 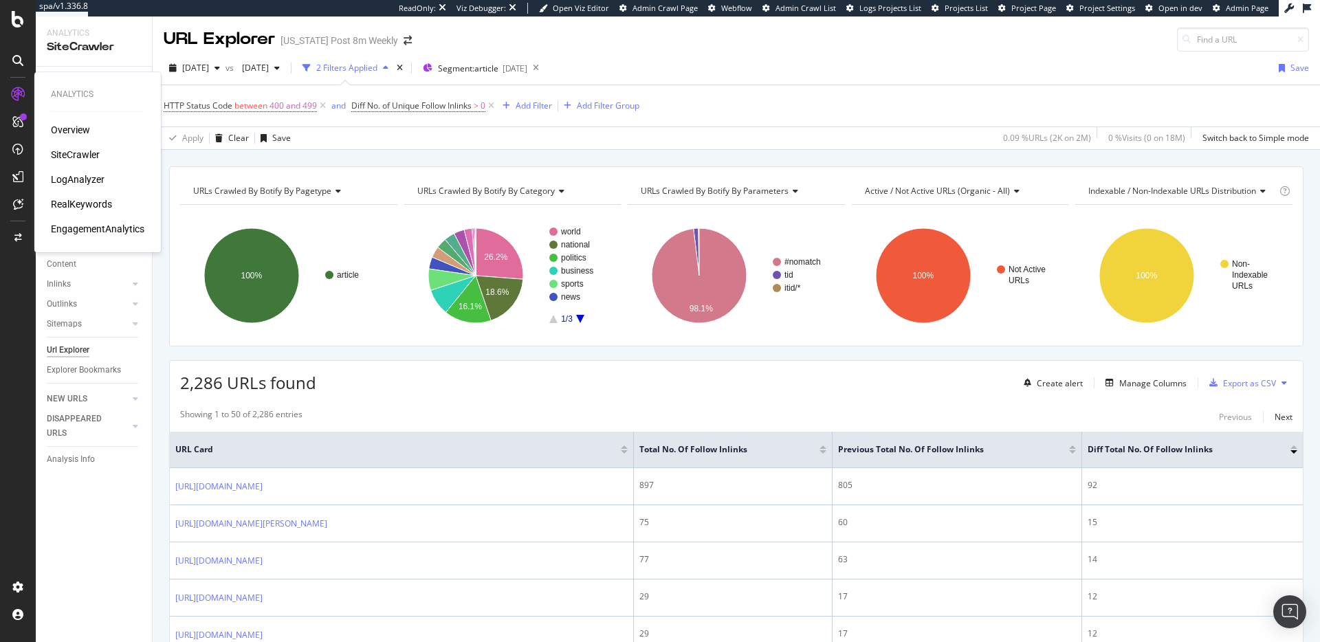 What do you see at coordinates (577, 271) in the screenshot?
I see `text: business` at bounding box center [577, 271].